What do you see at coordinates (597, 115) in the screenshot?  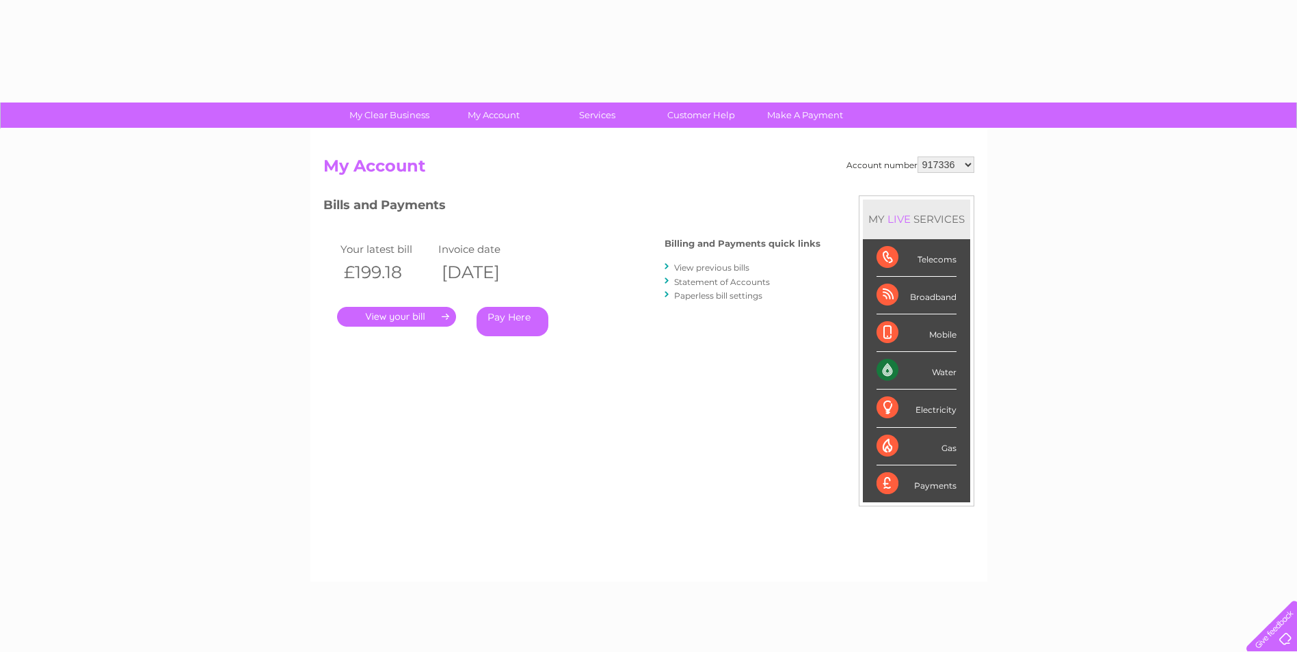 I see `a: Services` at bounding box center [597, 115].